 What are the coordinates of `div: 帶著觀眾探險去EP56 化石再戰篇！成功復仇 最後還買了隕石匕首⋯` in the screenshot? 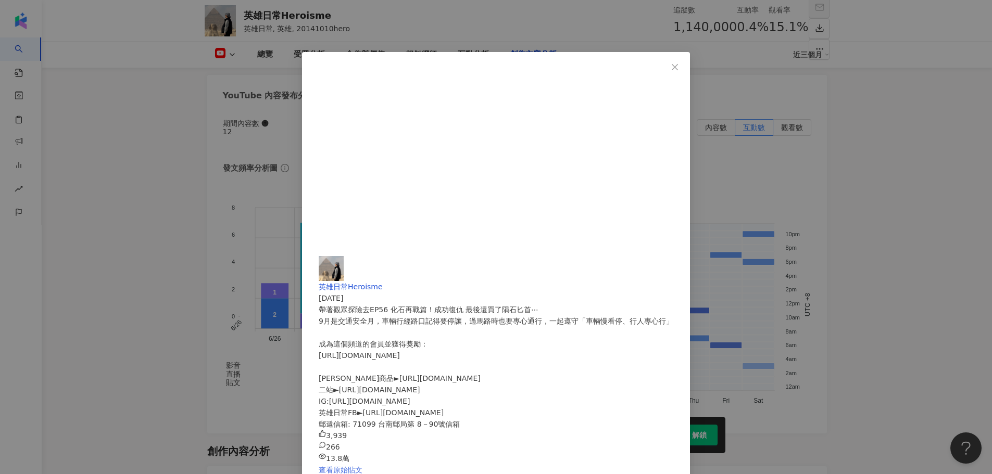 It's located at (496, 310).